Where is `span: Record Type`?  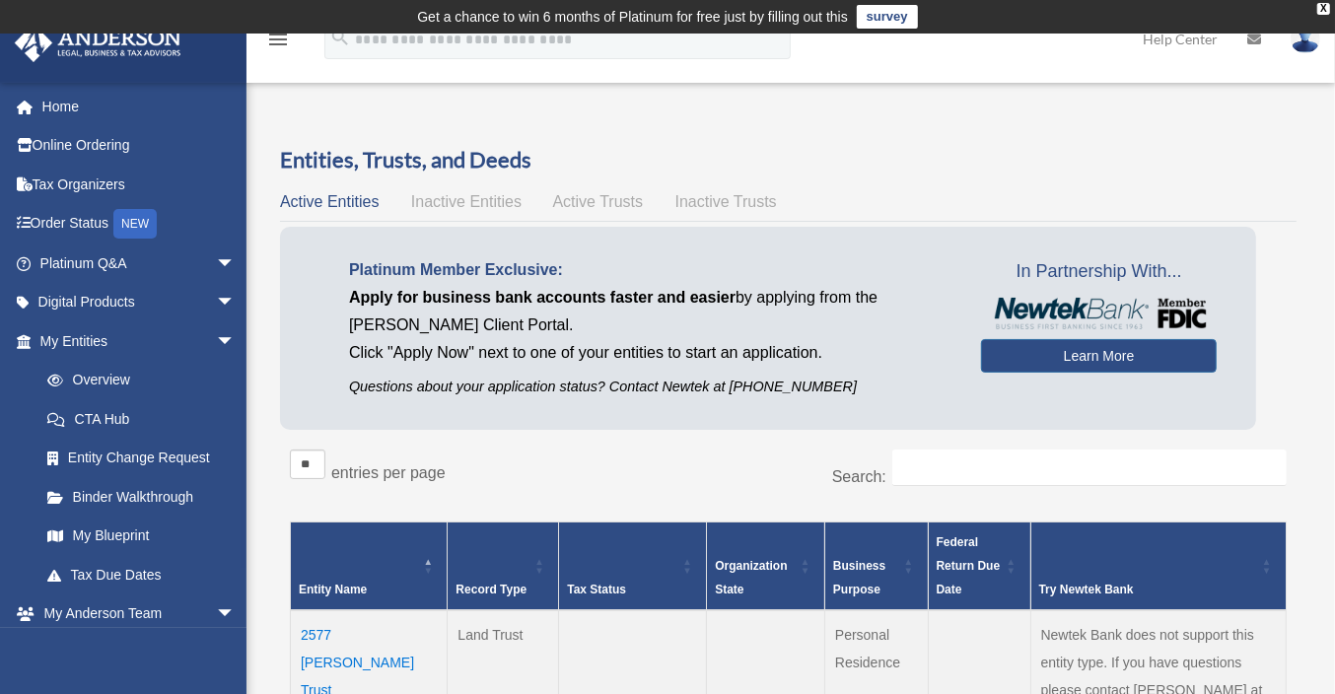 span: Record Type is located at coordinates (491, 590).